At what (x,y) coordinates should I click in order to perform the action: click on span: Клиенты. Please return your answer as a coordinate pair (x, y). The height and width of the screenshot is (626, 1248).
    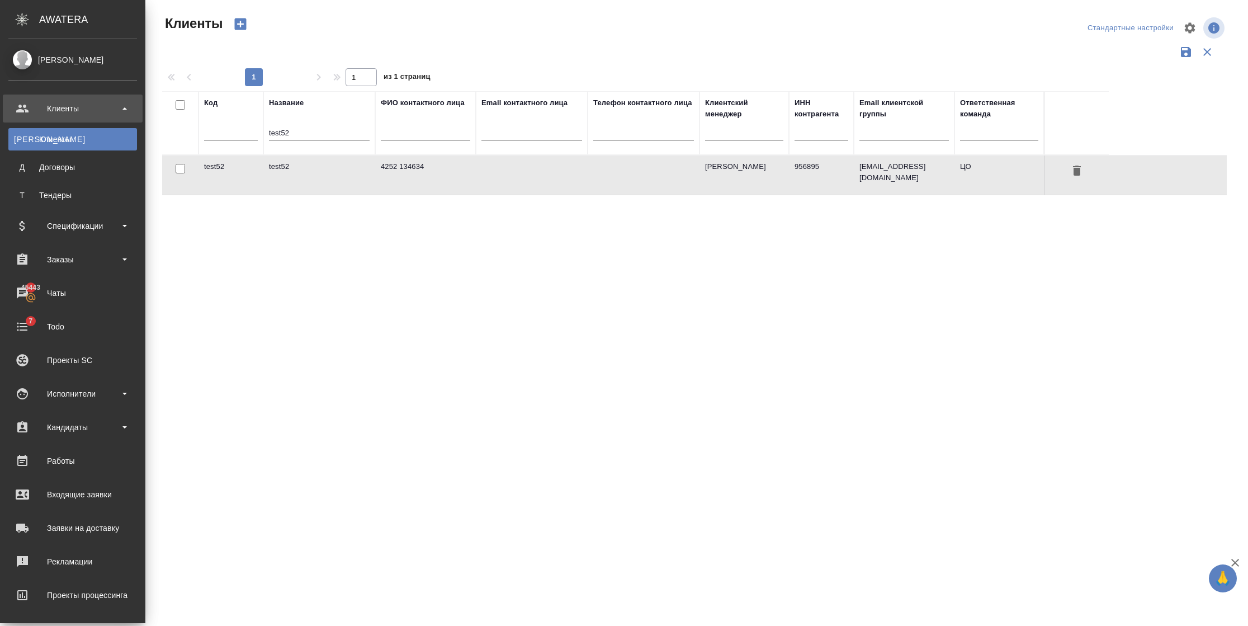
    Looking at the image, I should click on (192, 23).